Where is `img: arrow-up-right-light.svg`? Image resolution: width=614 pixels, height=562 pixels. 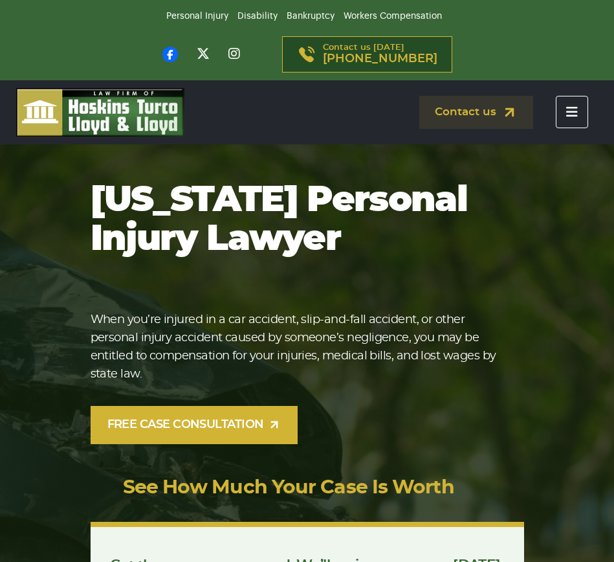
img: arrow-up-right-light.svg is located at coordinates (275, 425).